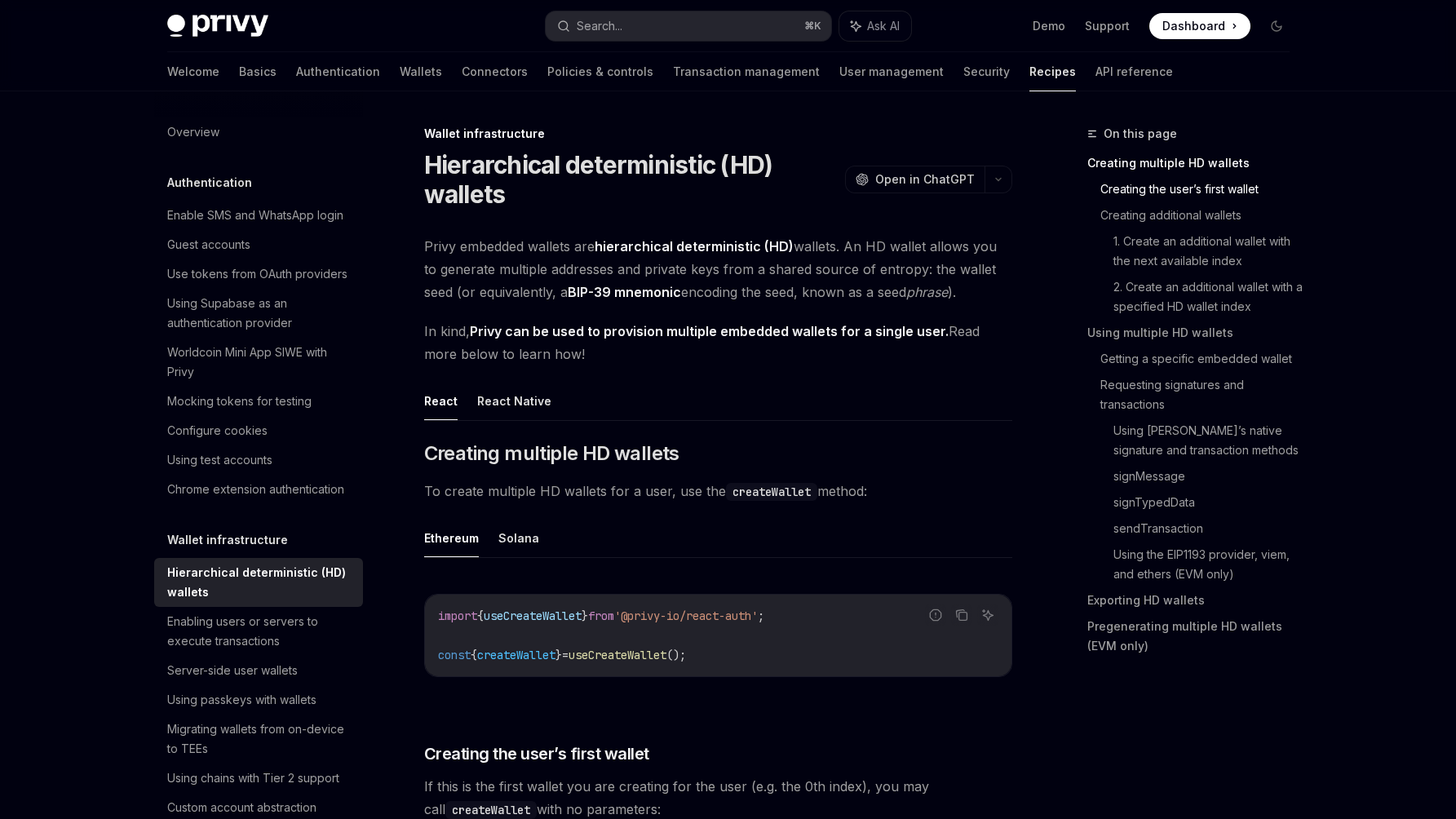 The image size is (1456, 819). What do you see at coordinates (1195, 601) in the screenshot?
I see `a: Exporting HD wallets` at bounding box center [1195, 601].